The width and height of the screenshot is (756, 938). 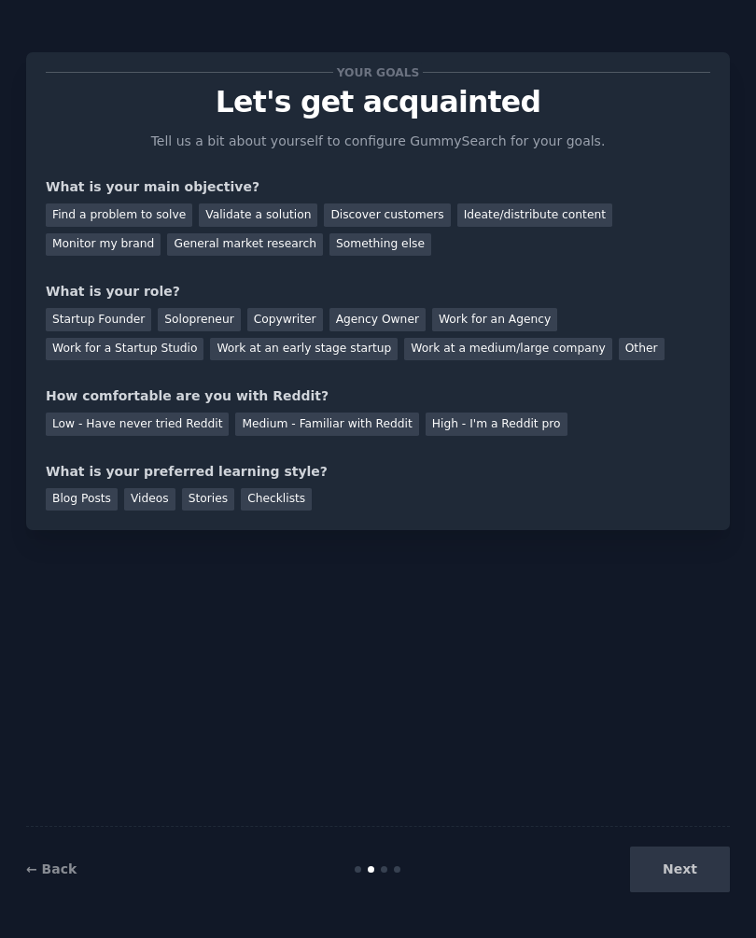 What do you see at coordinates (378, 471) in the screenshot?
I see `div: What is your preferred learning style?` at bounding box center [378, 471].